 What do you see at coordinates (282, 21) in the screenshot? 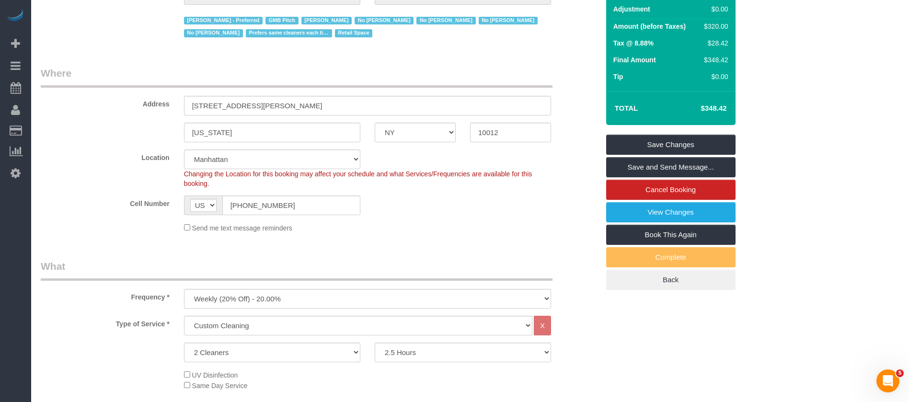
I see `span: GMB Pitch` at bounding box center [282, 21].